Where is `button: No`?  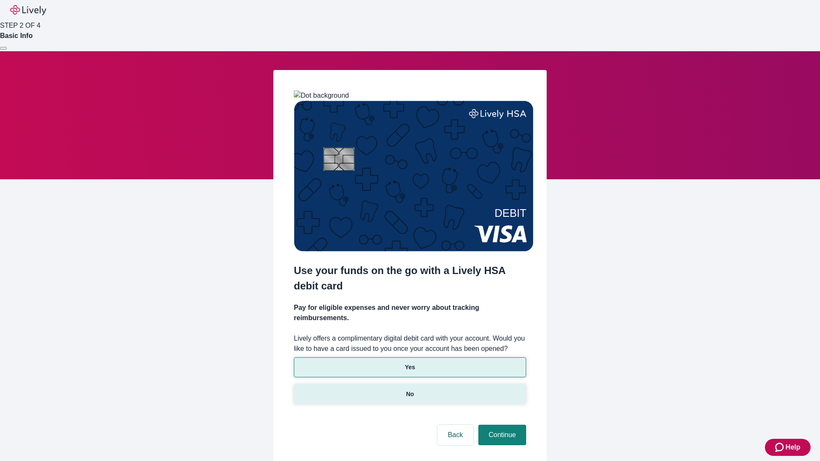 button: No is located at coordinates (410, 394).